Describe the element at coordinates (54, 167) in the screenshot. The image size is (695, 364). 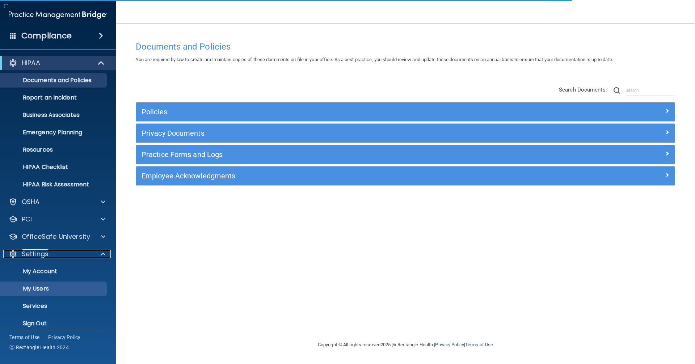
I see `p: HIPAA Checklist` at that location.